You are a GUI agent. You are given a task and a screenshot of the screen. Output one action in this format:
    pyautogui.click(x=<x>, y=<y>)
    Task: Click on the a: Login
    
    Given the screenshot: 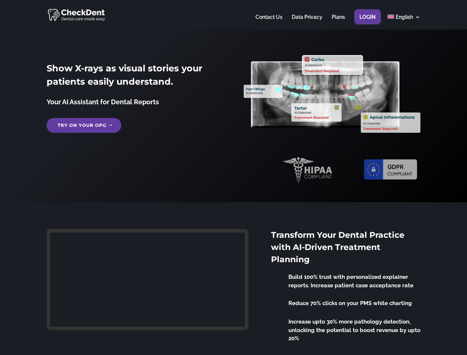 What is the action you would take?
    pyautogui.click(x=367, y=21)
    